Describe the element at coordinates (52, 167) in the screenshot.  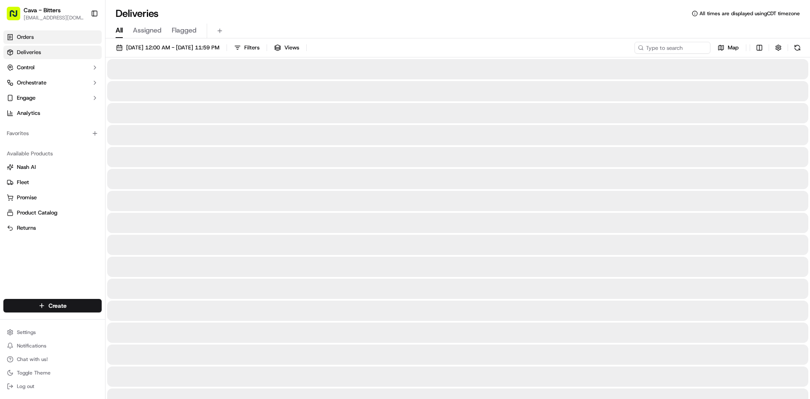
I see `a: Nash AI` at that location.